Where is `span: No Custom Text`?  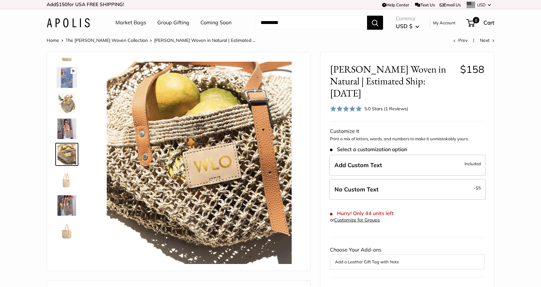 span: No Custom Text is located at coordinates (356, 189).